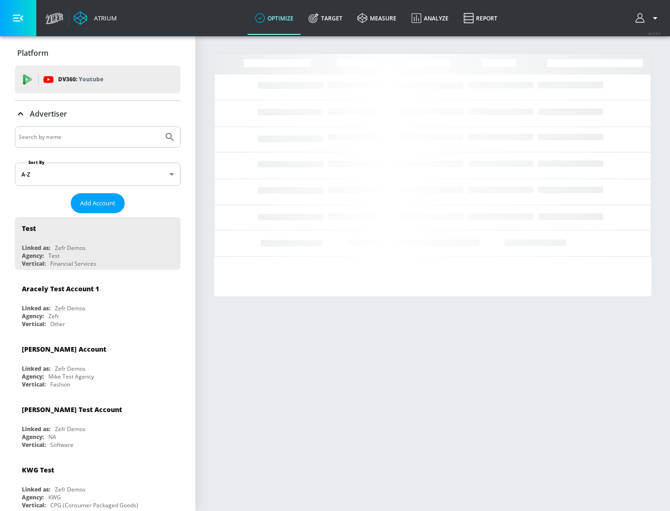  What do you see at coordinates (54, 498) in the screenshot?
I see `div: KWG` at bounding box center [54, 498].